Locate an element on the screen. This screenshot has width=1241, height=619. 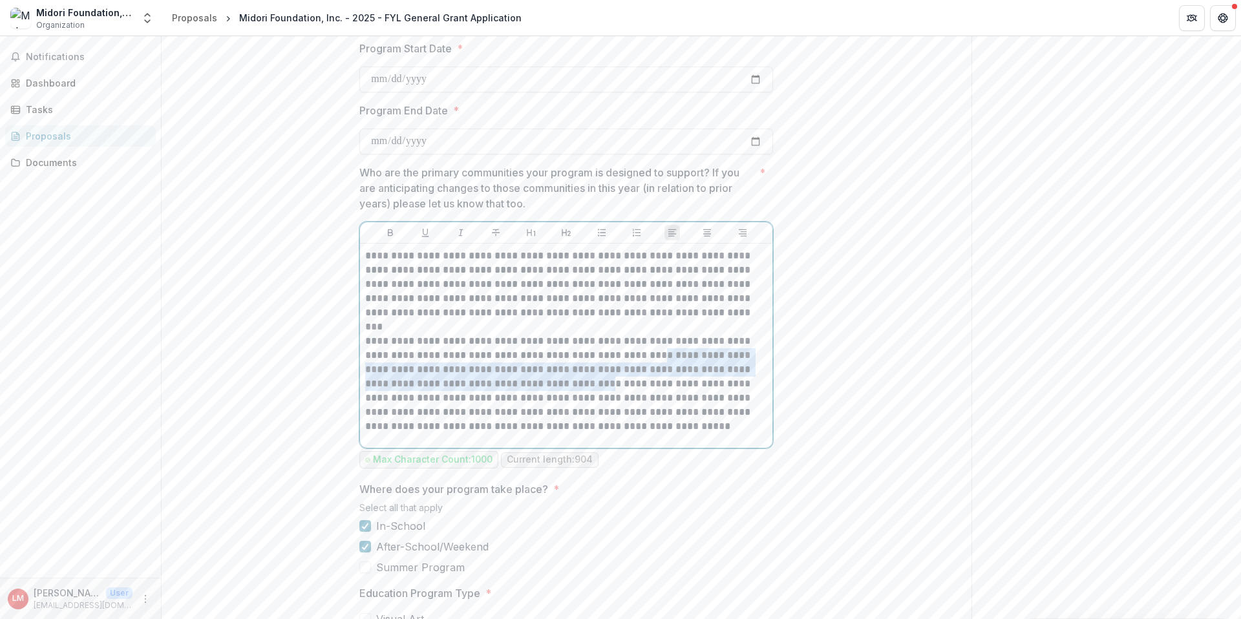
p: Max Character Count: 1000 is located at coordinates (432, 459).